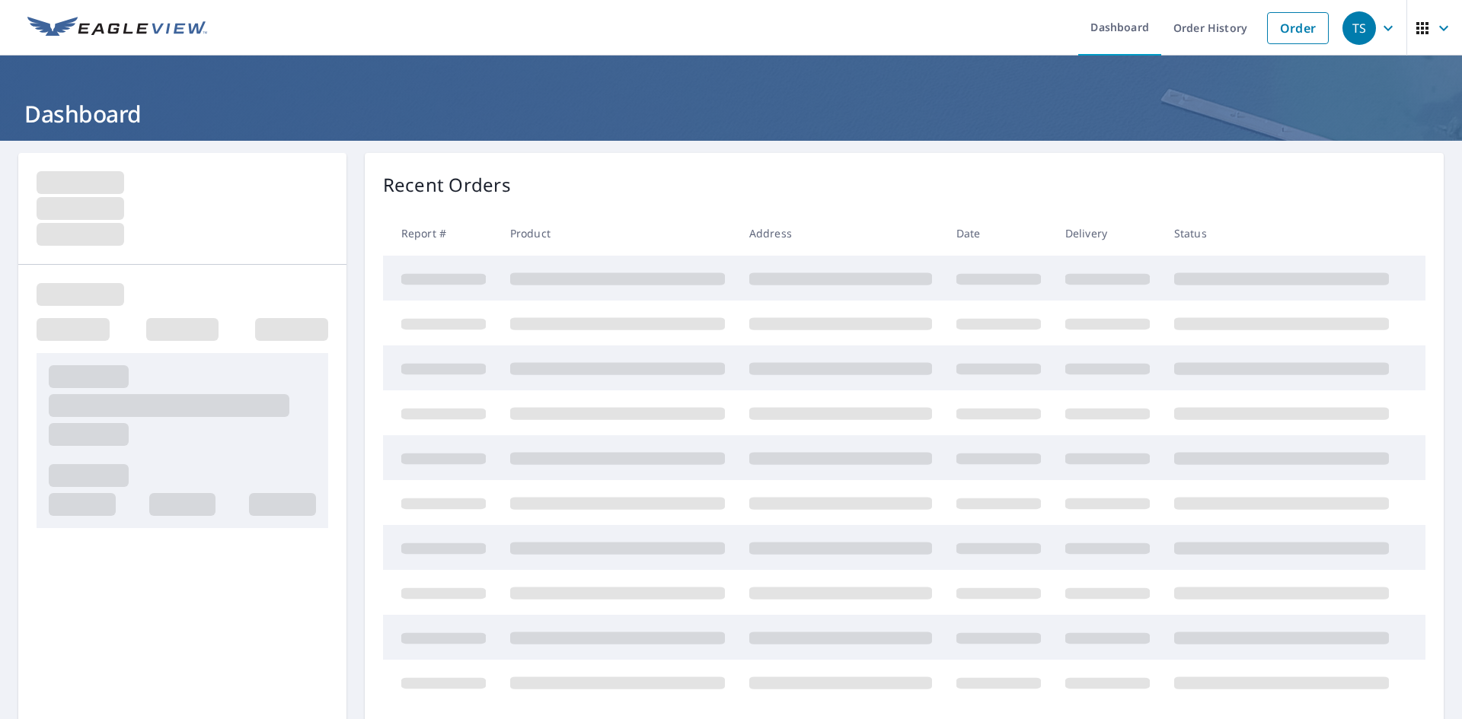 This screenshot has width=1462, height=719. I want to click on div: TS, so click(1359, 28).